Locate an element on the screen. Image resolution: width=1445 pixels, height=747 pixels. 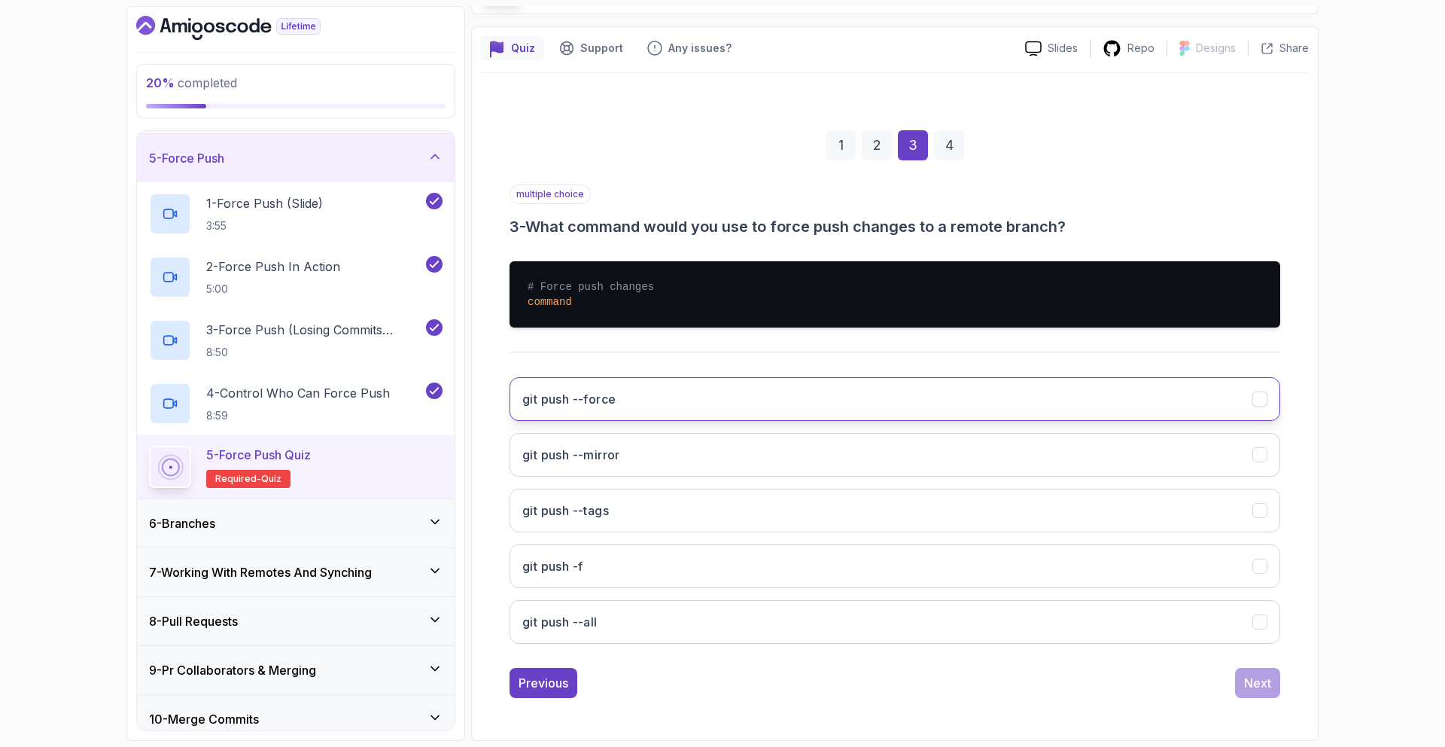
h3: git push --tags is located at coordinates (565, 510).